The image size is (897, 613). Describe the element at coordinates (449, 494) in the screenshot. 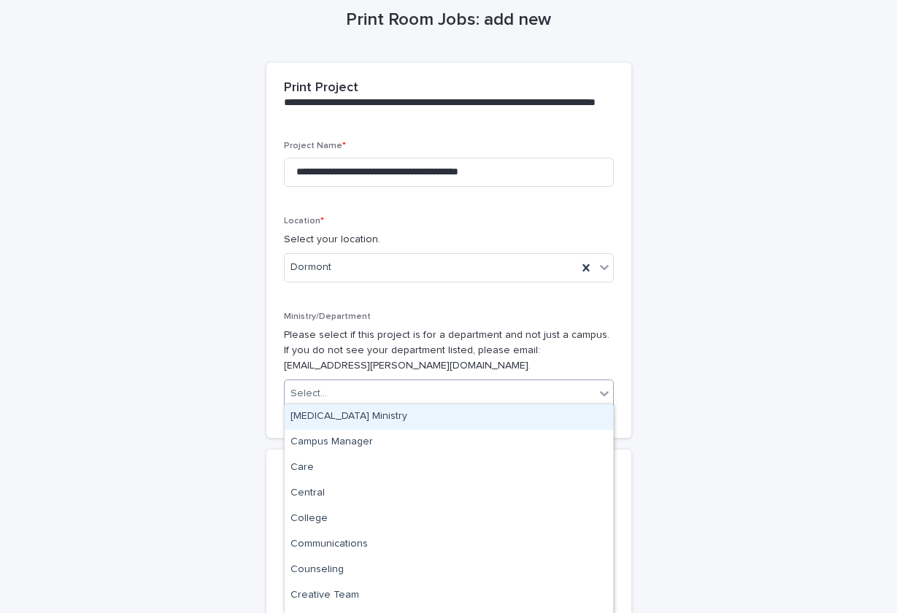

I see `div: Central` at that location.